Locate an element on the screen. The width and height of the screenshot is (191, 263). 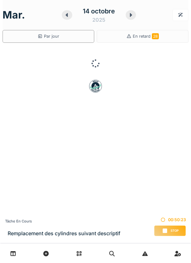
div: Tâche en cours is located at coordinates (63, 221).